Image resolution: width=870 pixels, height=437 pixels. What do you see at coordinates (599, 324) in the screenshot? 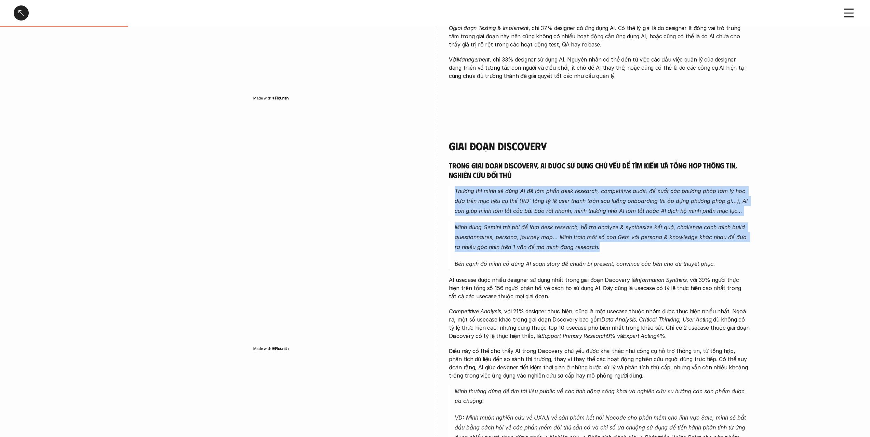
I see `p: , với 21% designer thực hiện, cũng là một usecase thuộc nhóm được thực hiện nhiều nhất. Ngoài ra,...` at bounding box center [599, 324].